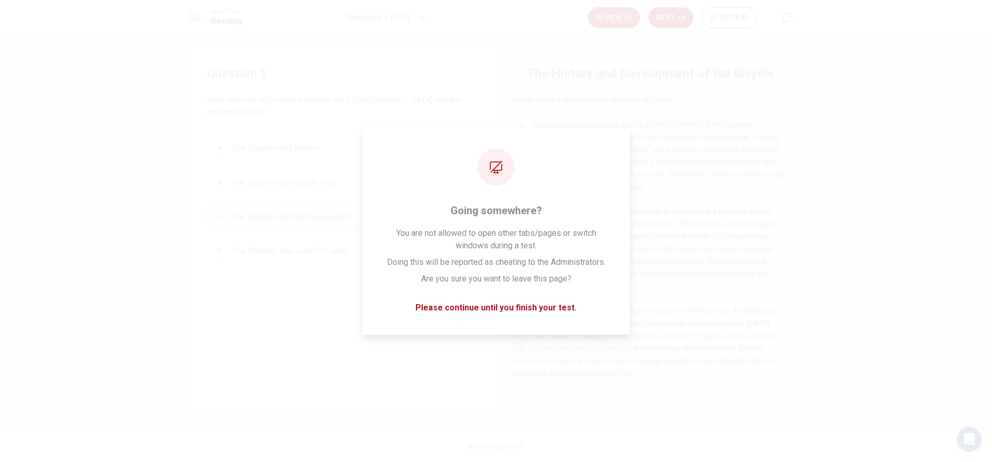 This screenshot has width=992, height=462. What do you see at coordinates (292, 217) in the screenshot?
I see `span: The Draisine did not have pedals.` at bounding box center [292, 217].